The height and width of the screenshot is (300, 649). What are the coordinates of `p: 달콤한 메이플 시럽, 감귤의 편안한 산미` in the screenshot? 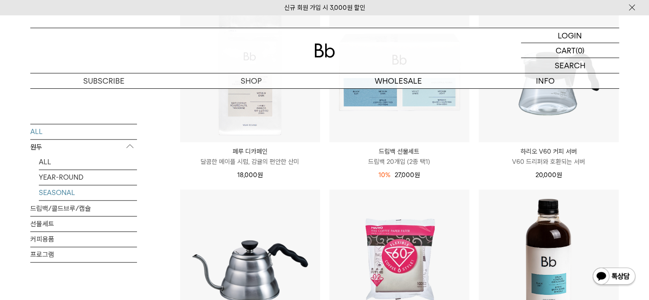 It's located at (250, 162).